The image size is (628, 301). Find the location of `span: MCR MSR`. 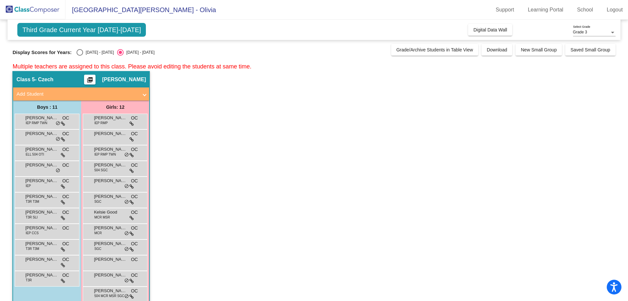

span: MCR MSR is located at coordinates (102, 217).